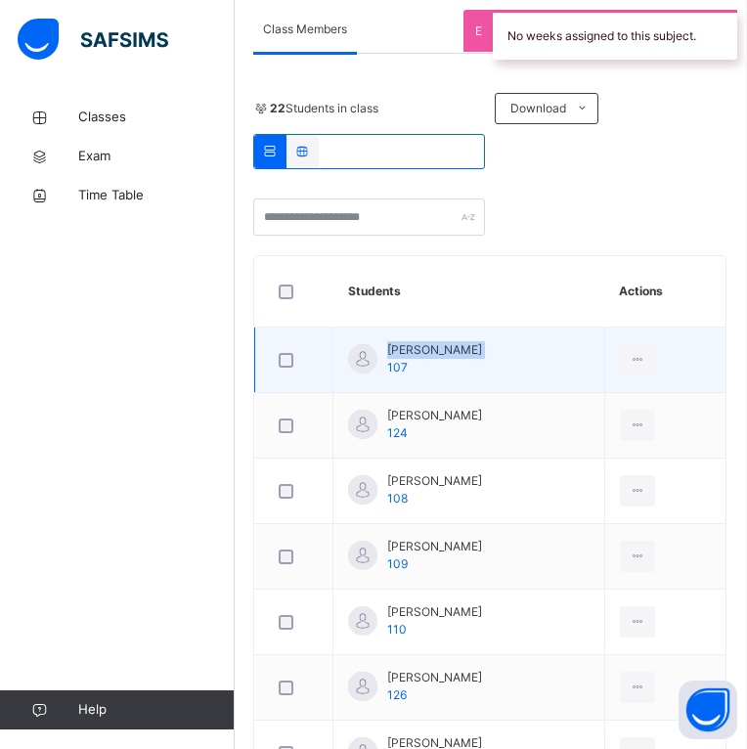 This screenshot has width=747, height=749. Describe the element at coordinates (665, 292) in the screenshot. I see `th: Actions` at that location.